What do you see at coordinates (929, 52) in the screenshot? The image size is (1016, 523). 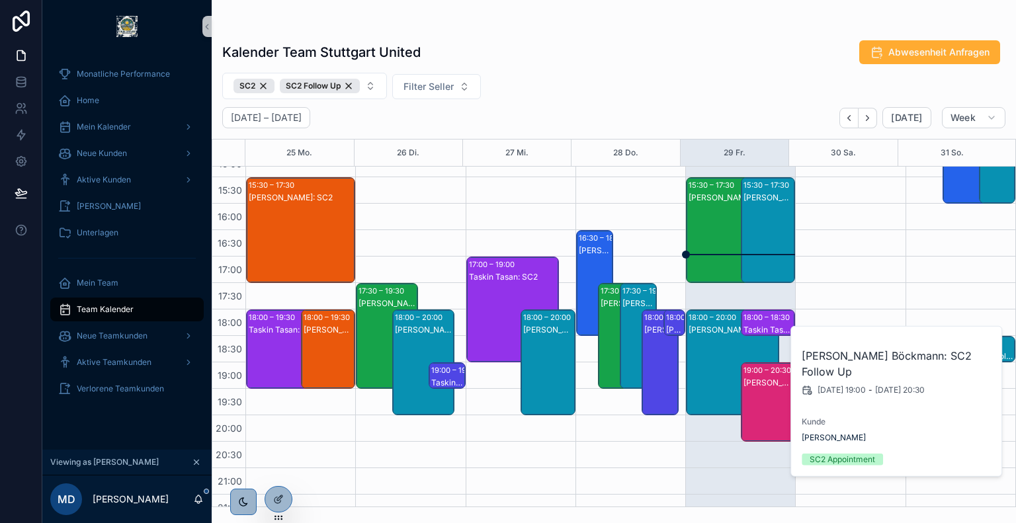 I see `button: Abwesenheit Anfragen` at bounding box center [929, 52].